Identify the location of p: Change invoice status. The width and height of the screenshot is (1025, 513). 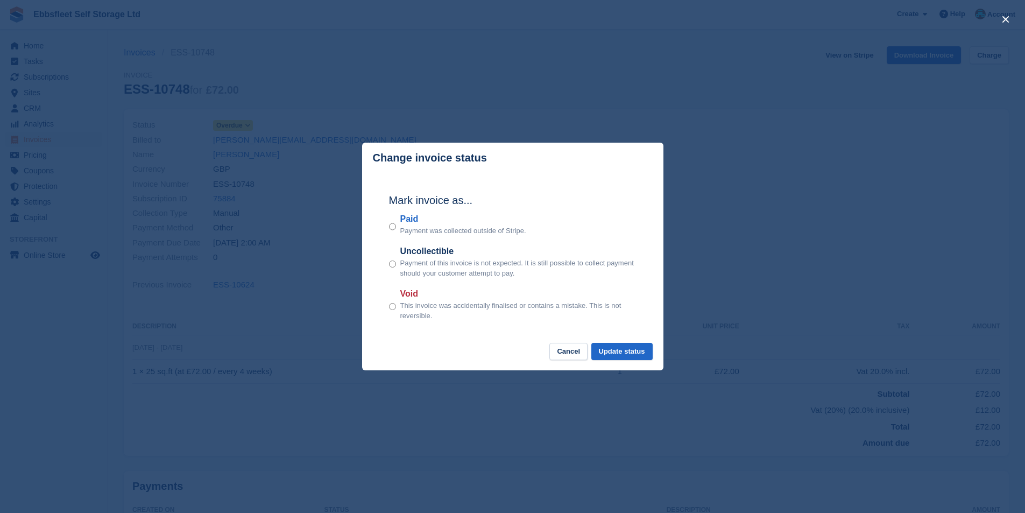
(430, 158).